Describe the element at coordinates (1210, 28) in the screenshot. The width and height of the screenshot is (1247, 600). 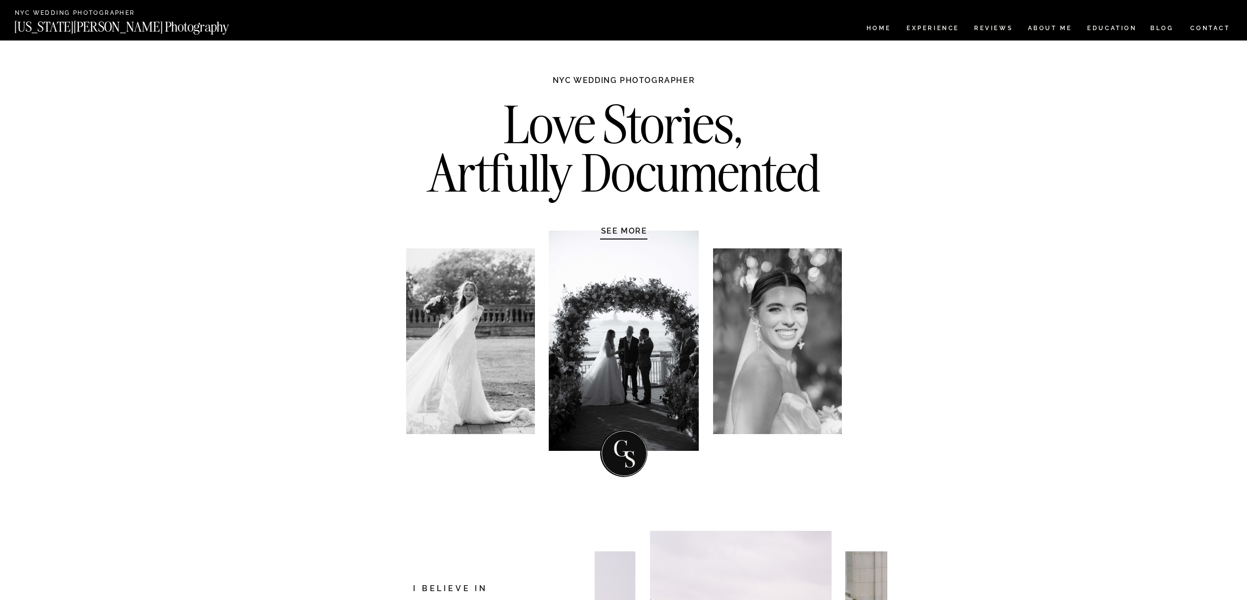
I see `a: CONTACT` at that location.